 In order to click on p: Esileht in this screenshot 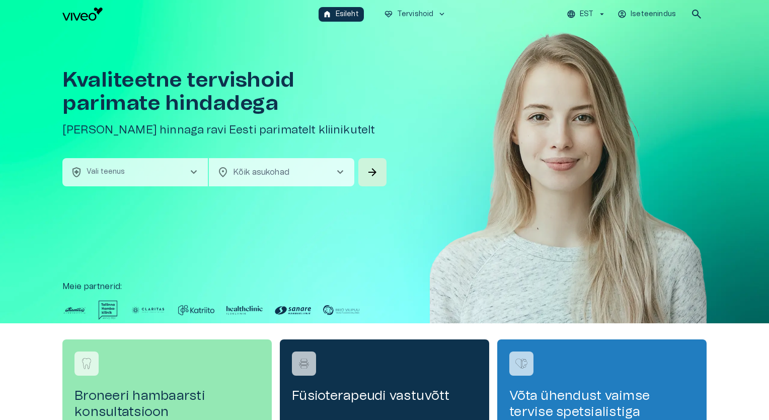, I will do `click(347, 14)`.